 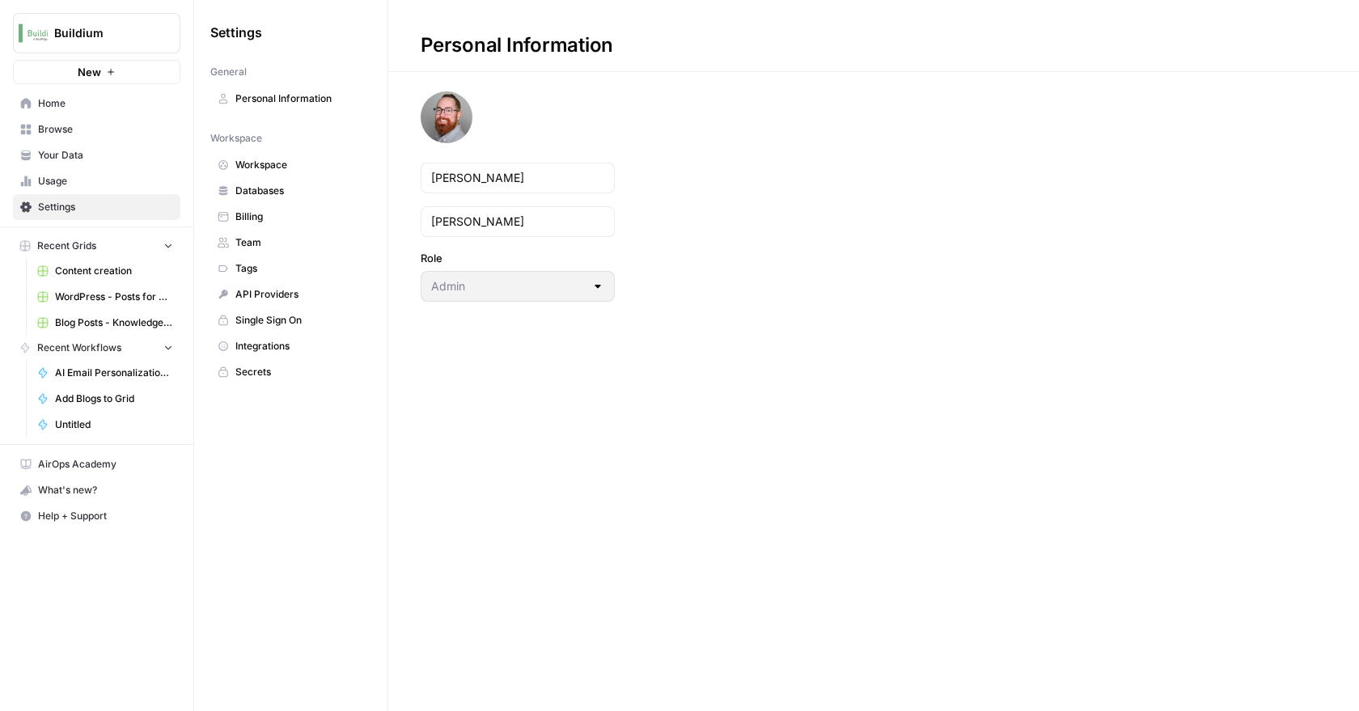 What do you see at coordinates (290, 217) in the screenshot?
I see `a: Billing` at bounding box center [290, 217].